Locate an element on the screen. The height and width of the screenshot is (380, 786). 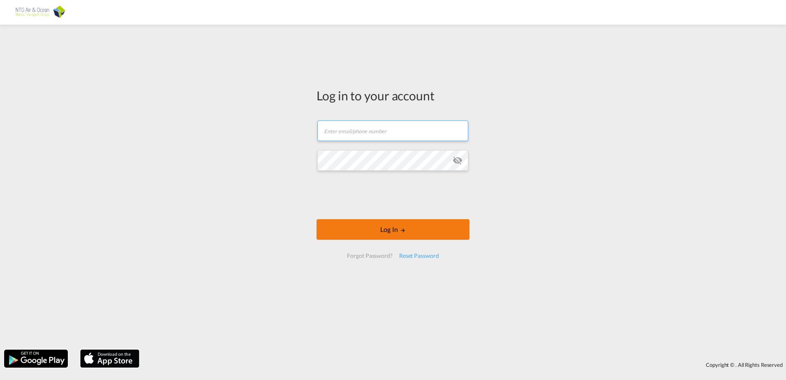
img: apple.png is located at coordinates (110, 358).